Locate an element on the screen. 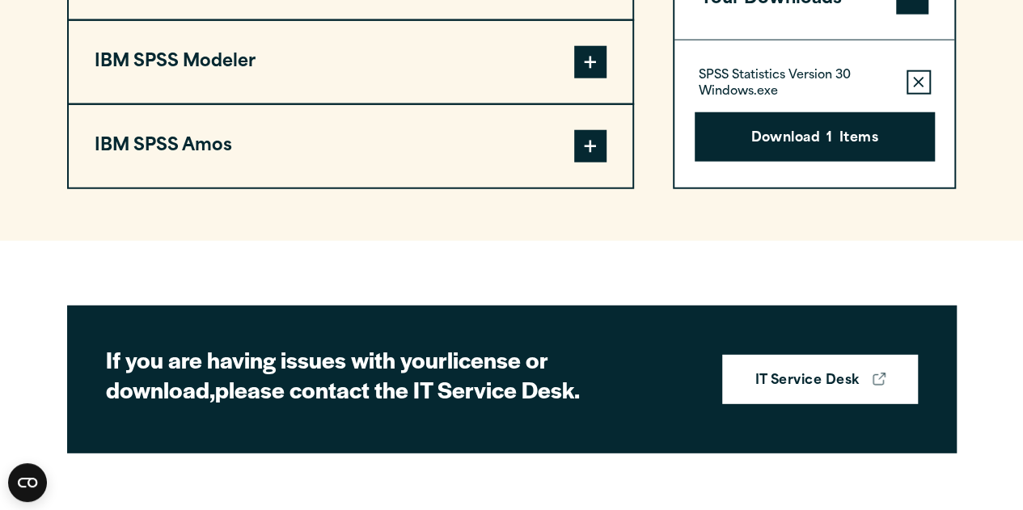 Image resolution: width=1023 pixels, height=510 pixels. span: 1 is located at coordinates (829, 138).